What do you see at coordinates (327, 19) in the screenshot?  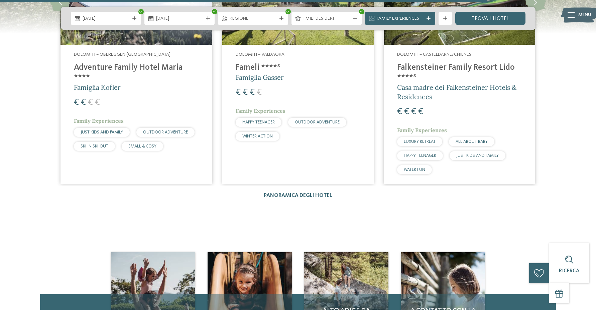 I see `span: I miei desideri` at bounding box center [327, 19].